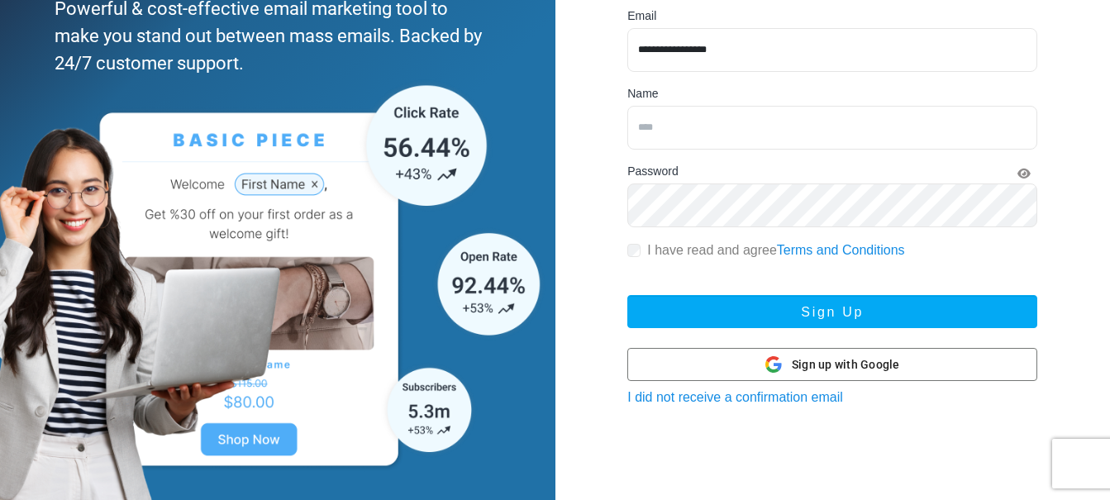 The image size is (1110, 500). Describe the element at coordinates (642, 16) in the screenshot. I see `label: Email` at that location.